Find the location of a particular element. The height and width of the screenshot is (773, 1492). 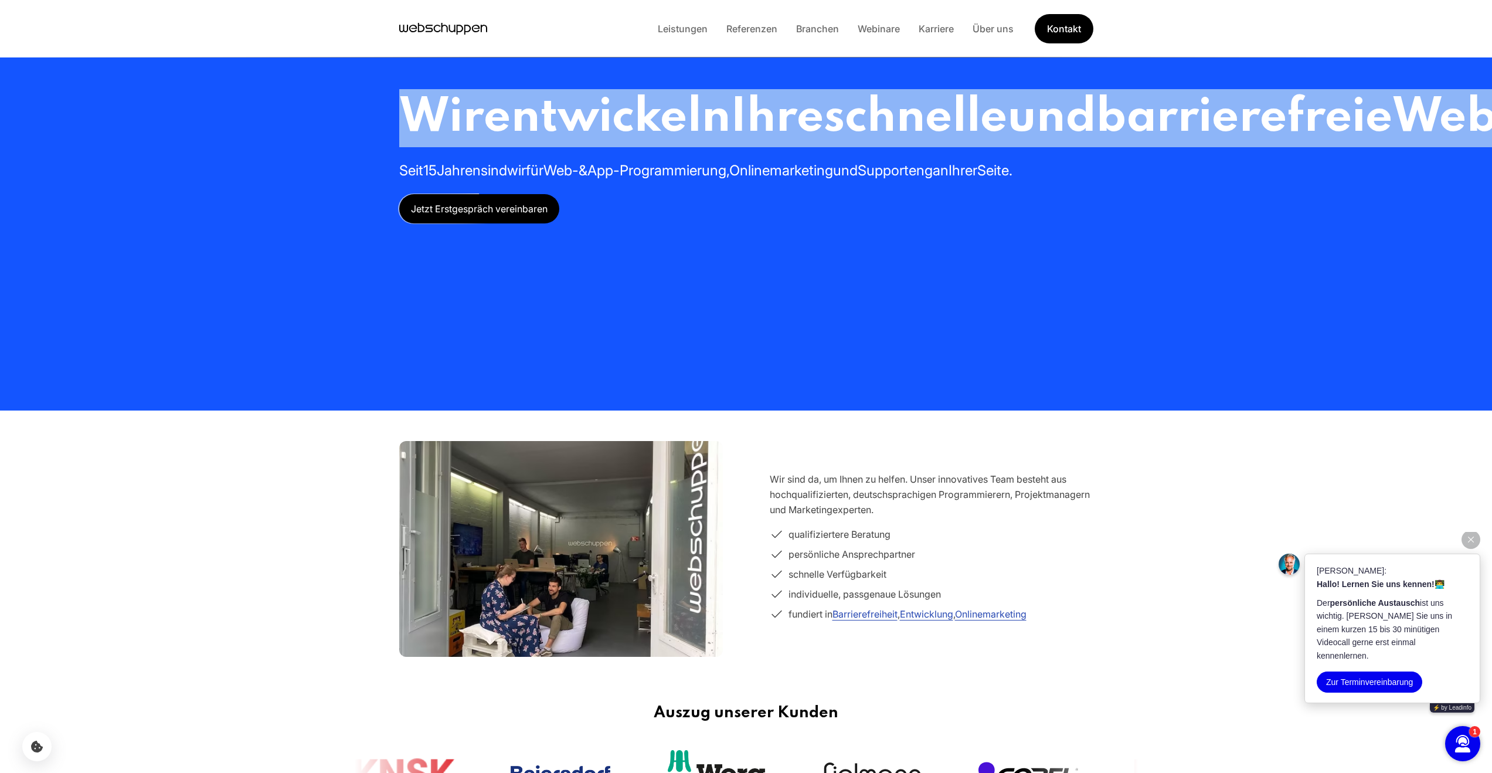

a: Hauptseite besuchen is located at coordinates (443, 29).